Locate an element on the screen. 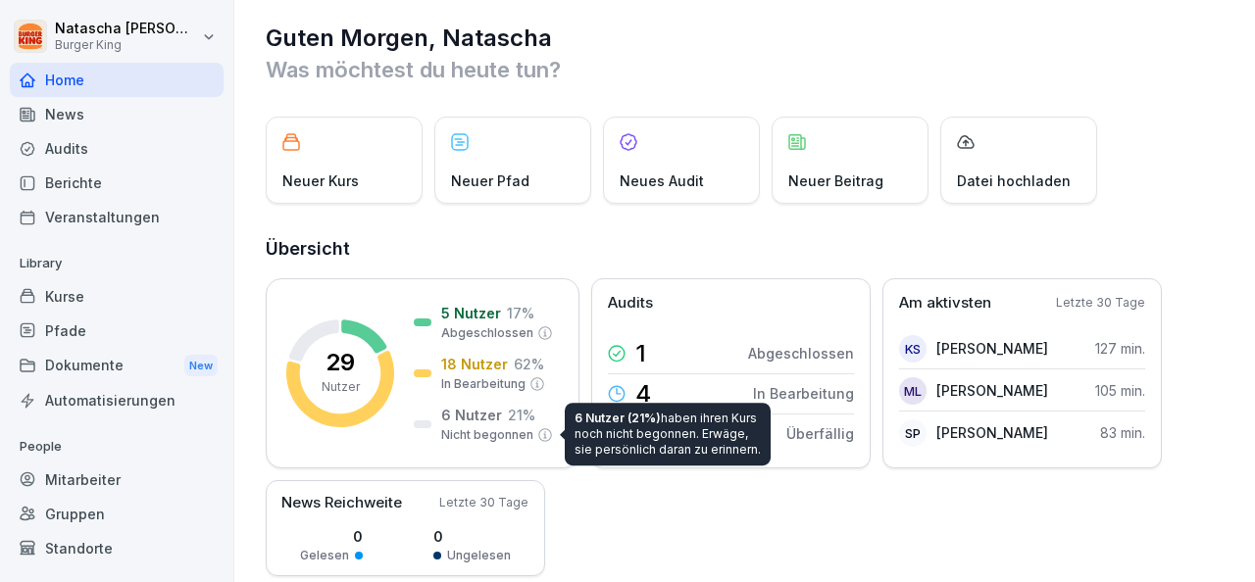  div: Automatisierungen is located at coordinates (117, 400).